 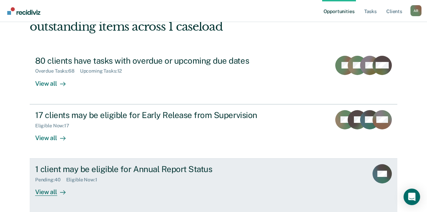 What do you see at coordinates (85, 180) in the screenshot?
I see `div: Eligible Now : 1` at bounding box center [85, 180].